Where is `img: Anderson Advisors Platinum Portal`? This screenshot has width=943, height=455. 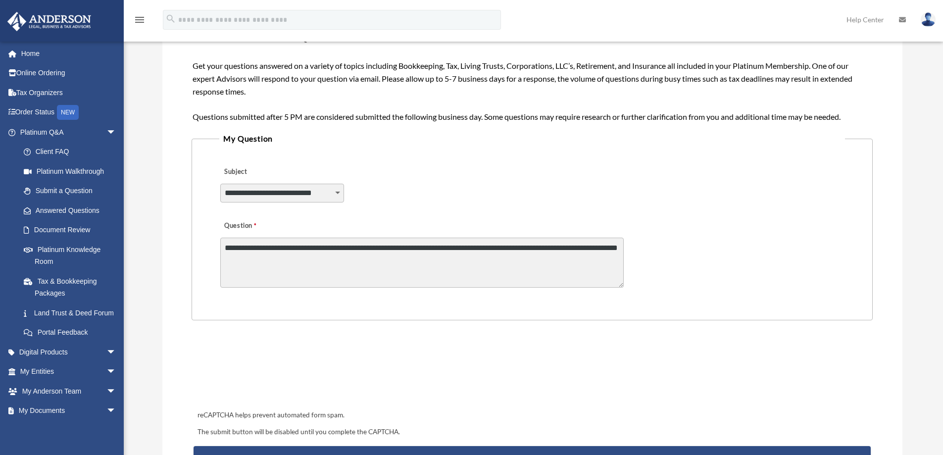 img: Anderson Advisors Platinum Portal is located at coordinates (49, 21).